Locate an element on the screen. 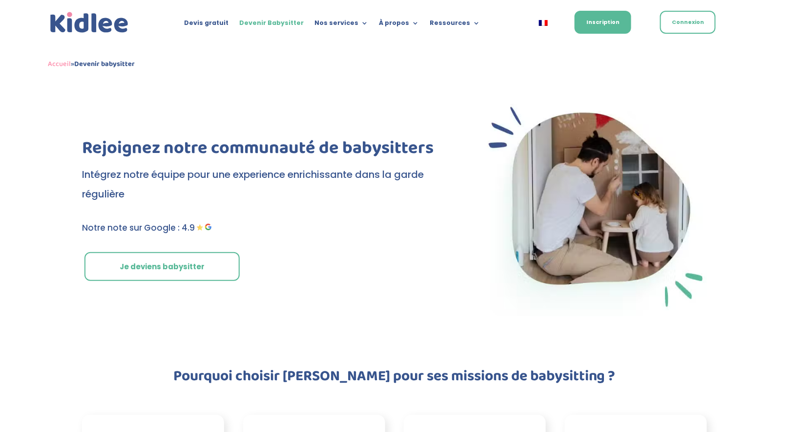 This screenshot has height=432, width=789. a: Accueil is located at coordinates (59, 64).